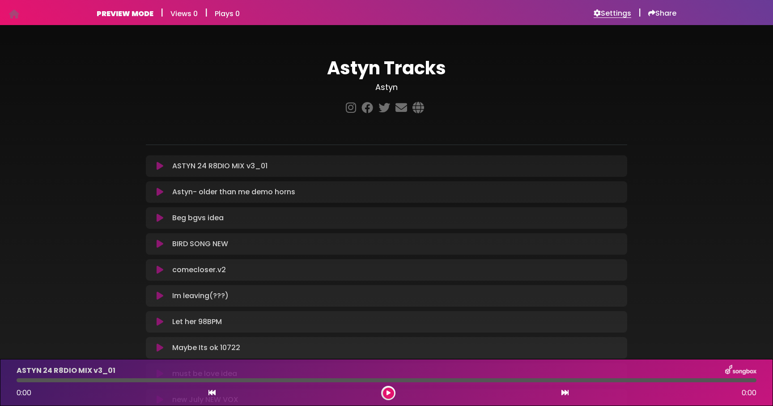  Describe the element at coordinates (386, 68) in the screenshot. I see `h1: Astyn Tracks` at that location.